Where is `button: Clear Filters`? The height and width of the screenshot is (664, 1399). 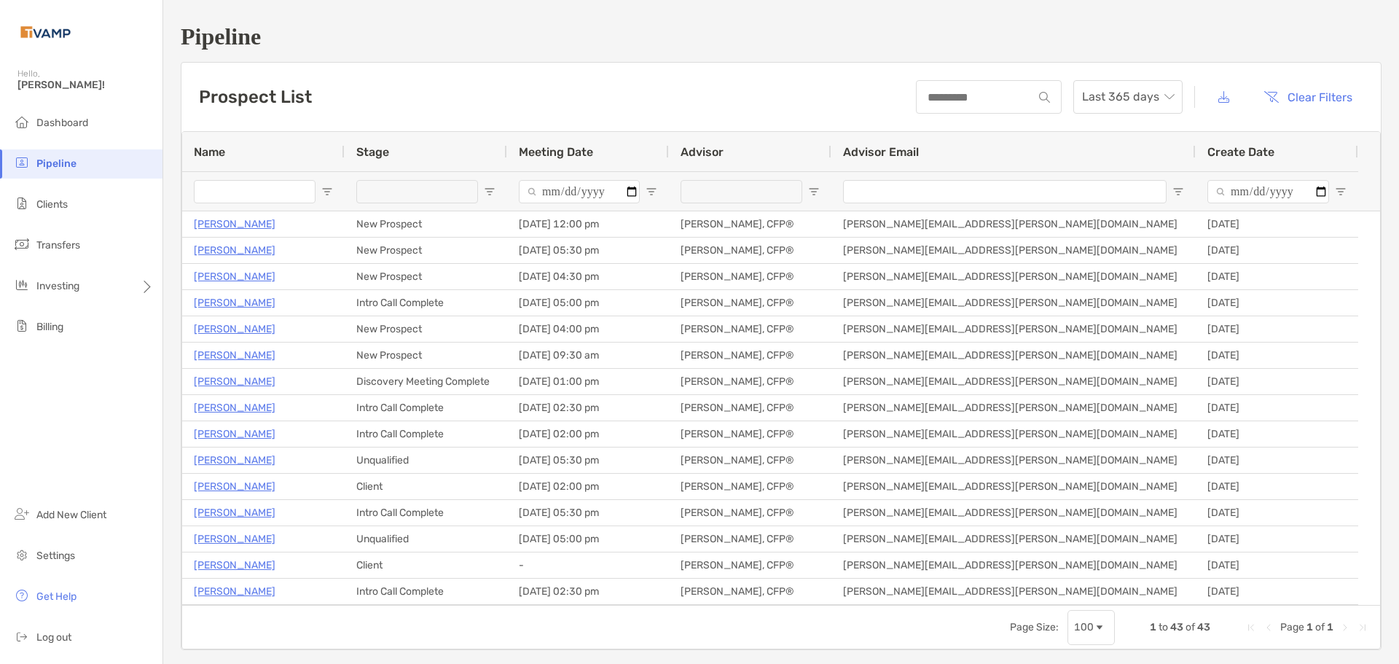 button: Clear Filters is located at coordinates (1308, 97).